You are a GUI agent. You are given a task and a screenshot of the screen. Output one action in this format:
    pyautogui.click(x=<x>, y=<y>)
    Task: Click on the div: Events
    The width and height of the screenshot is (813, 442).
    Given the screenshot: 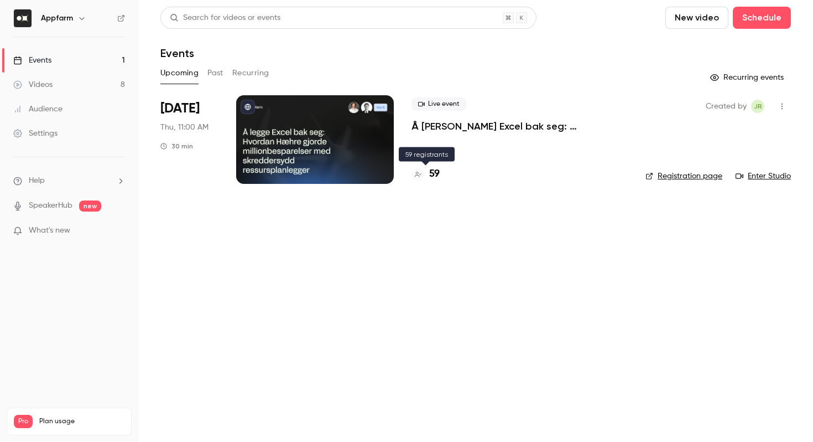 What is the action you would take?
    pyautogui.click(x=32, y=60)
    